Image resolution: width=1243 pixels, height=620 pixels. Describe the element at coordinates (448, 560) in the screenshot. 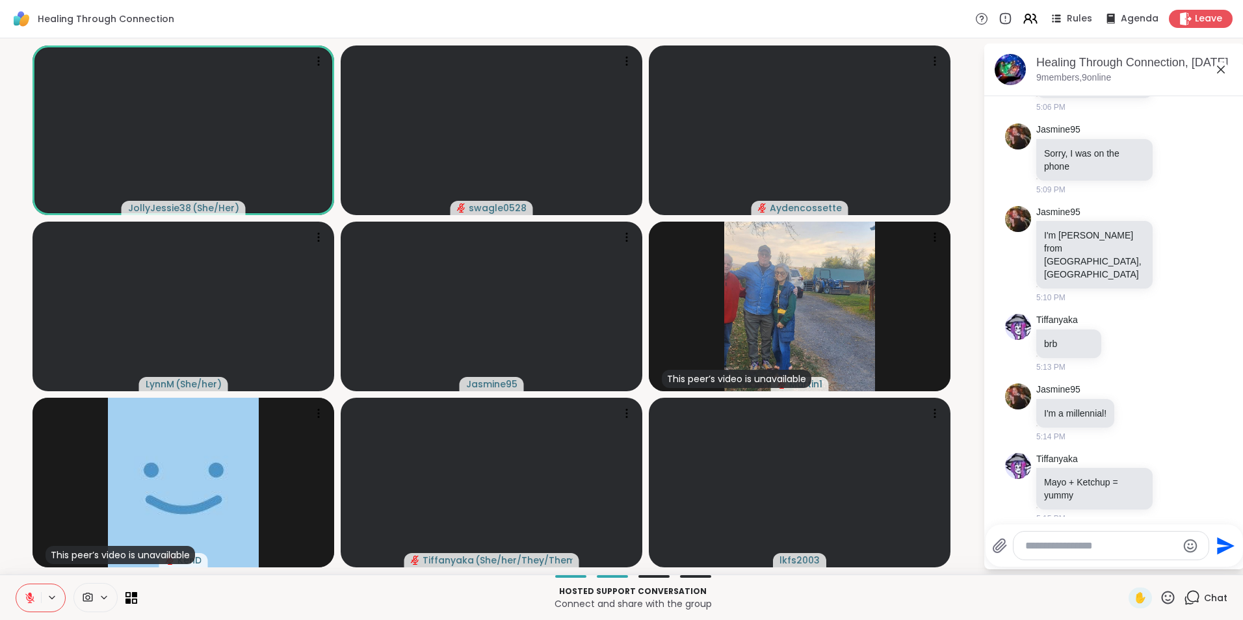

I see `span: Tiffanyaka` at that location.